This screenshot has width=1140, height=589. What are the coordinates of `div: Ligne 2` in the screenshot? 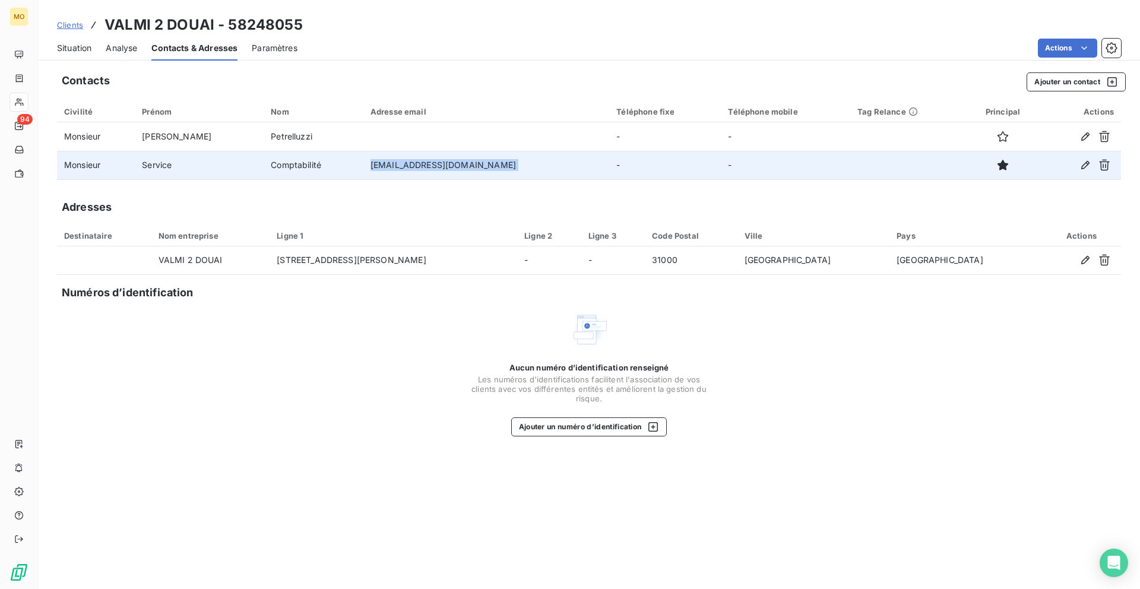 It's located at (549, 236).